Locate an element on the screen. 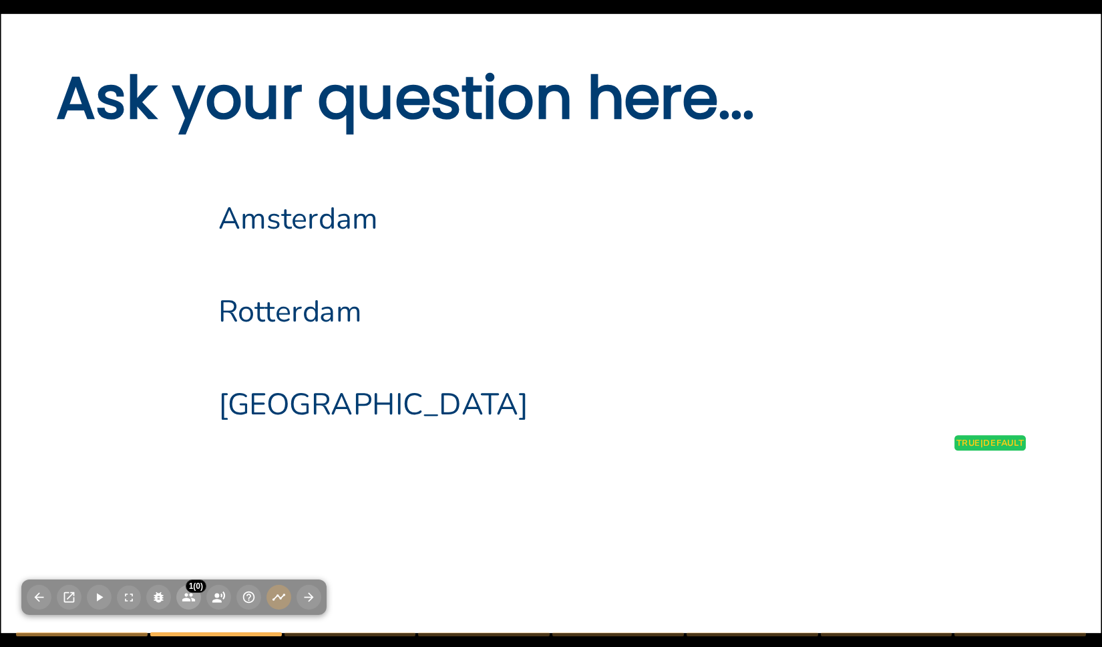  button: Help (?) is located at coordinates (249, 597).